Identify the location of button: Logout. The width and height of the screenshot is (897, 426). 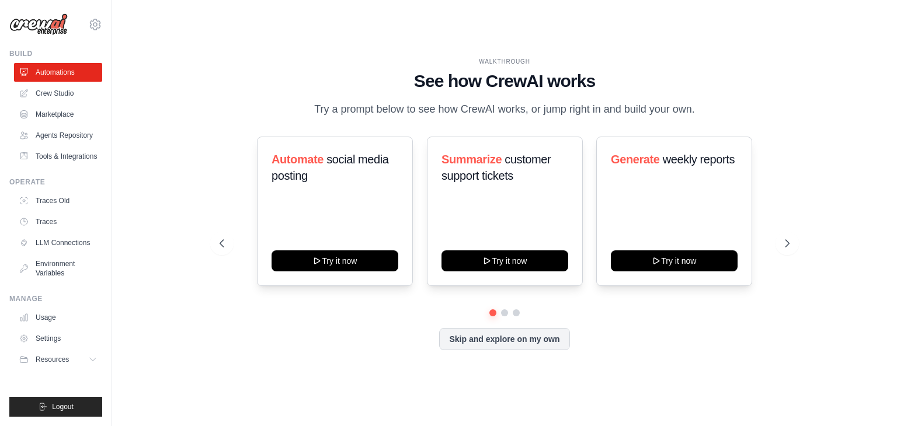
(55, 407).